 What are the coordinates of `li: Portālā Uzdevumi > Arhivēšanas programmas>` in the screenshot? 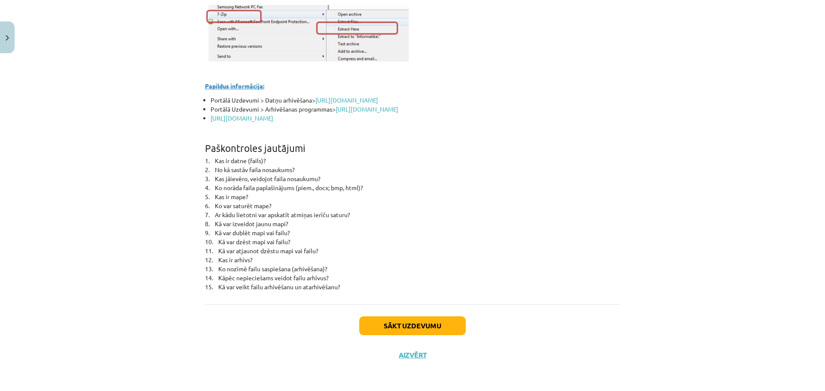 It's located at (415, 109).